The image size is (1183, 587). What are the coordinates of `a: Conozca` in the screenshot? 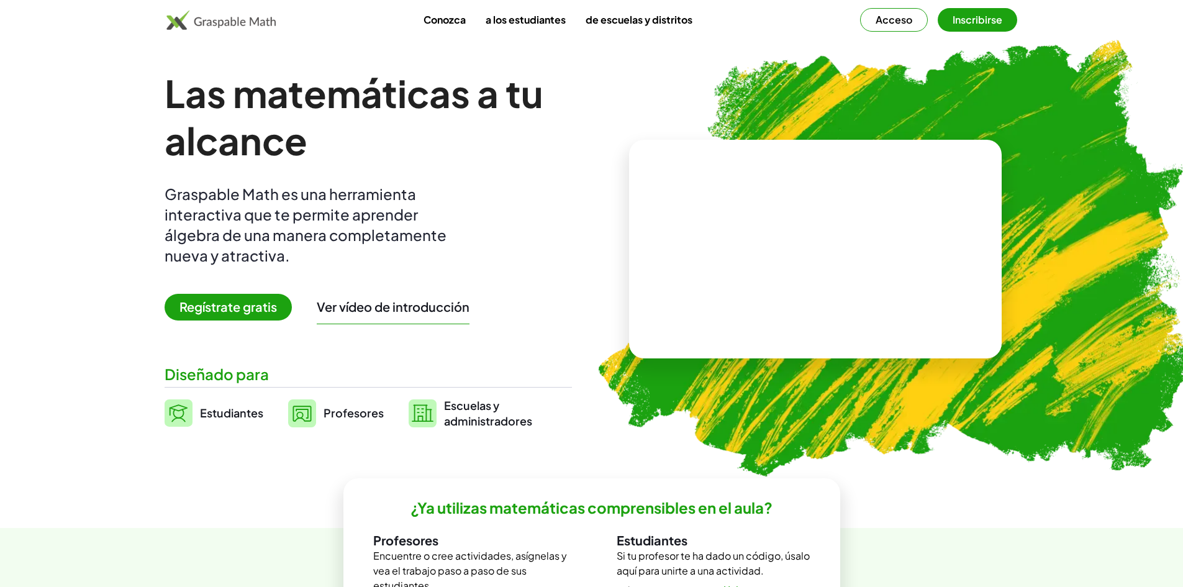 It's located at (445, 19).